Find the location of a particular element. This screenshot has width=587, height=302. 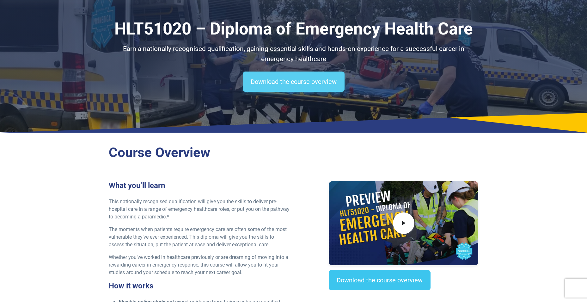

h1: HLT51020 – Diploma of Emergency Health Care is located at coordinates (294, 29).